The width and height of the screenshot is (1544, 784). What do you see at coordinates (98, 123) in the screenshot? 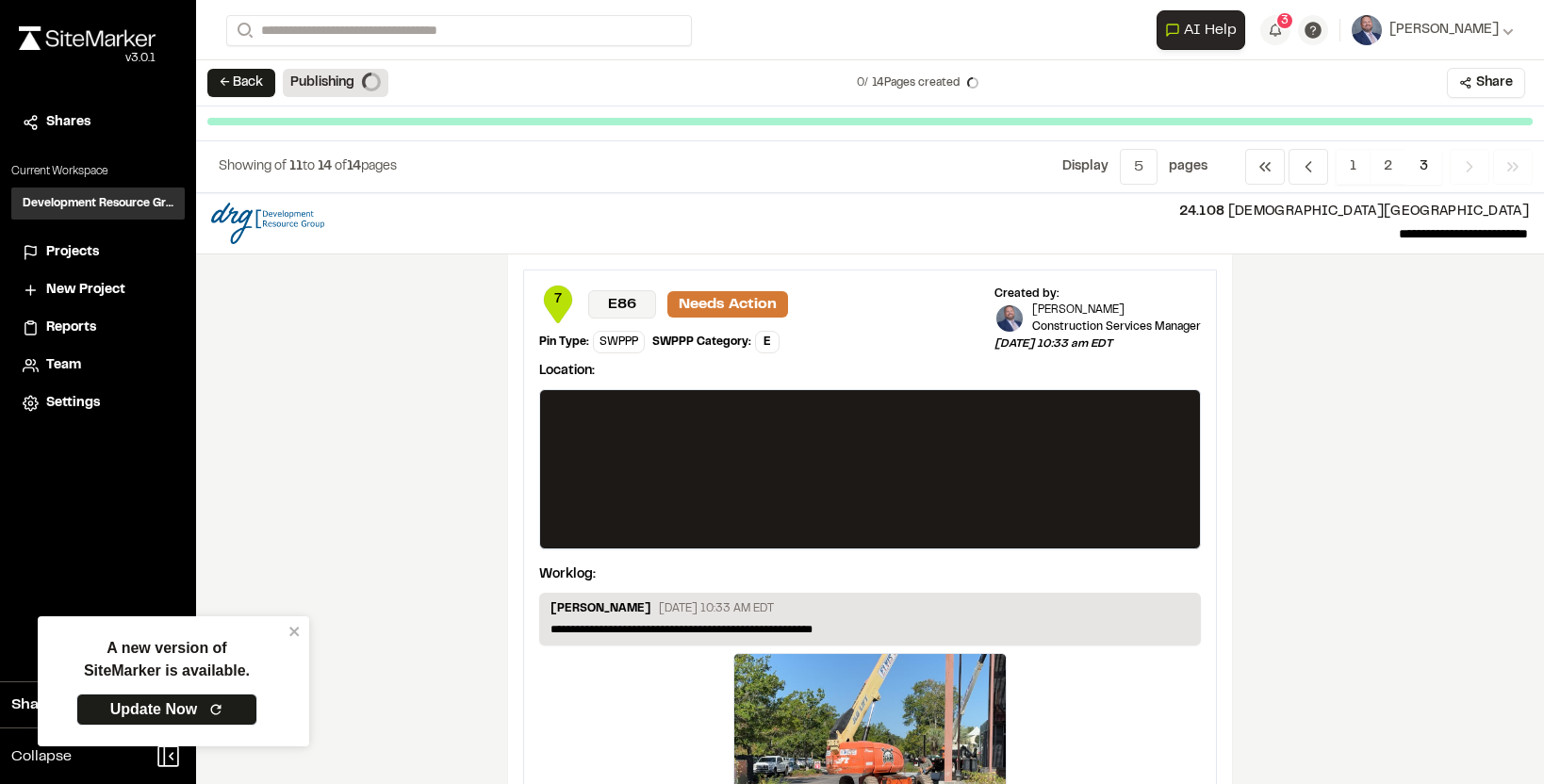
I see `a: Shares` at bounding box center [98, 123].